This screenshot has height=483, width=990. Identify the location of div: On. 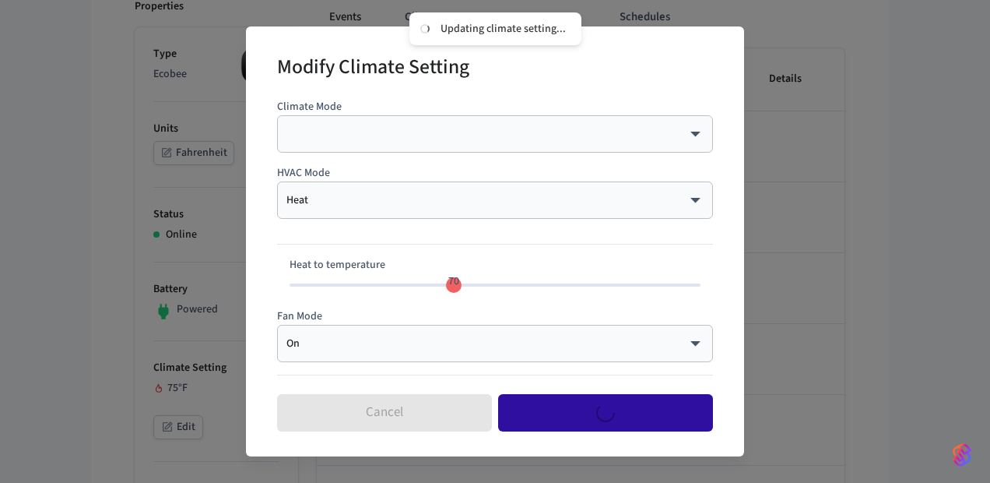
(495, 343).